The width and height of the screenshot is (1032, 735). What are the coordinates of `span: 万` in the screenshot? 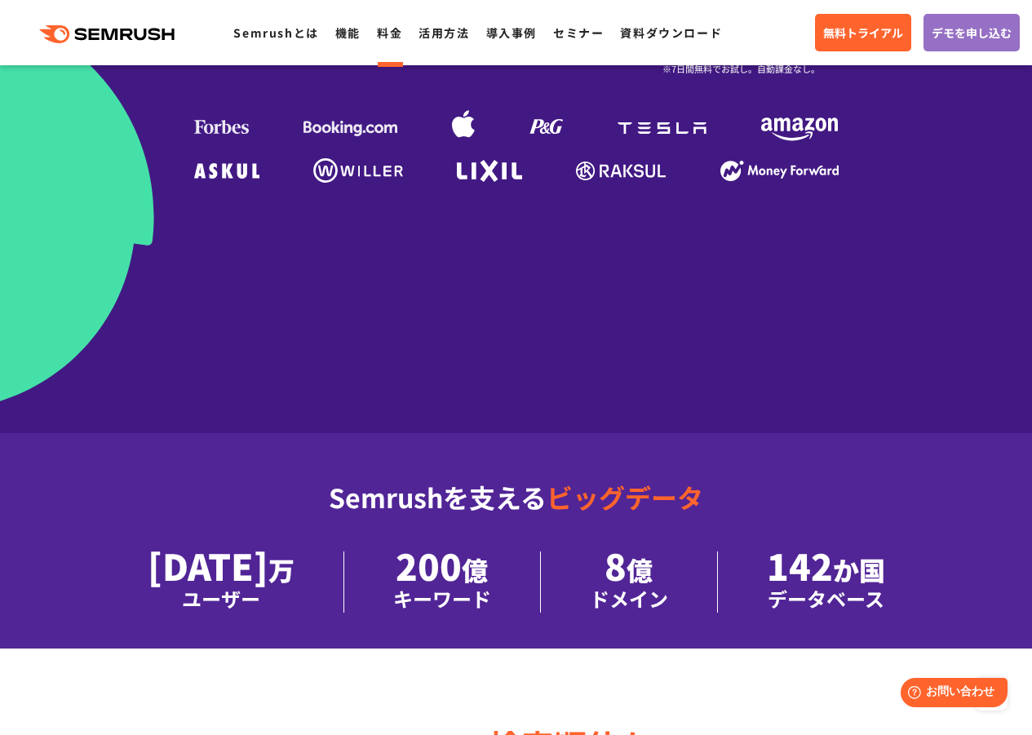 It's located at (282, 570).